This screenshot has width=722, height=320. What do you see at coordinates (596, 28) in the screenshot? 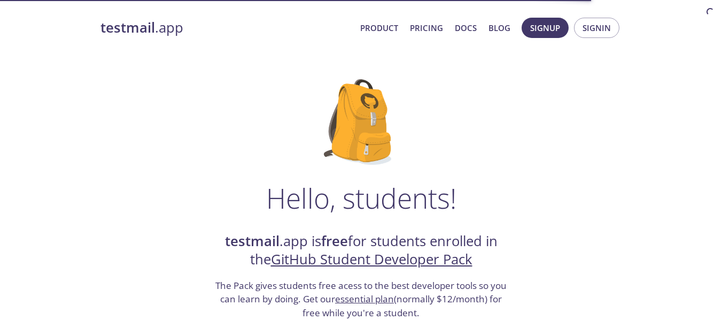
I see `button: Signin` at bounding box center [596, 28].